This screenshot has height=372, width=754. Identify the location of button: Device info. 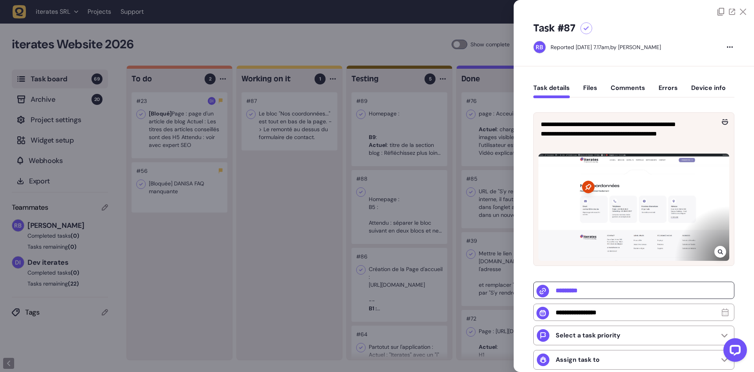
(708, 91).